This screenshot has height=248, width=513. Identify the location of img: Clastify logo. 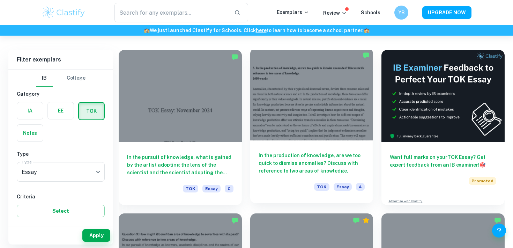
(64, 13).